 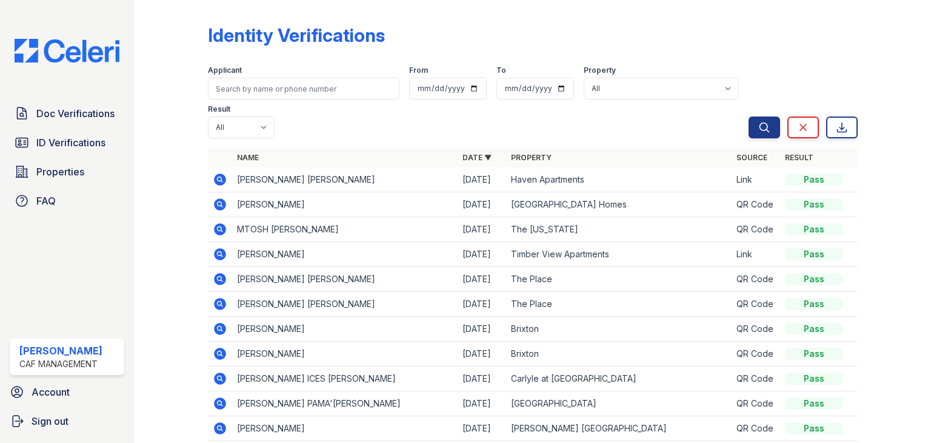 I want to click on span: FAQ, so click(x=46, y=201).